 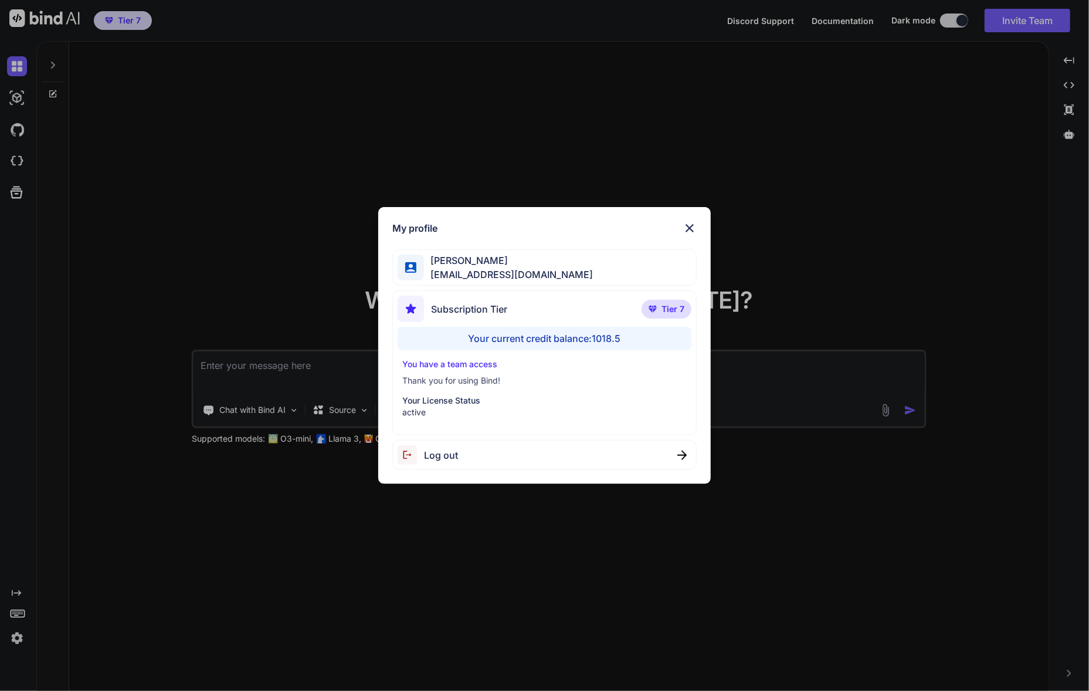 What do you see at coordinates (672, 309) in the screenshot?
I see `span: Tier 7` at bounding box center [672, 309].